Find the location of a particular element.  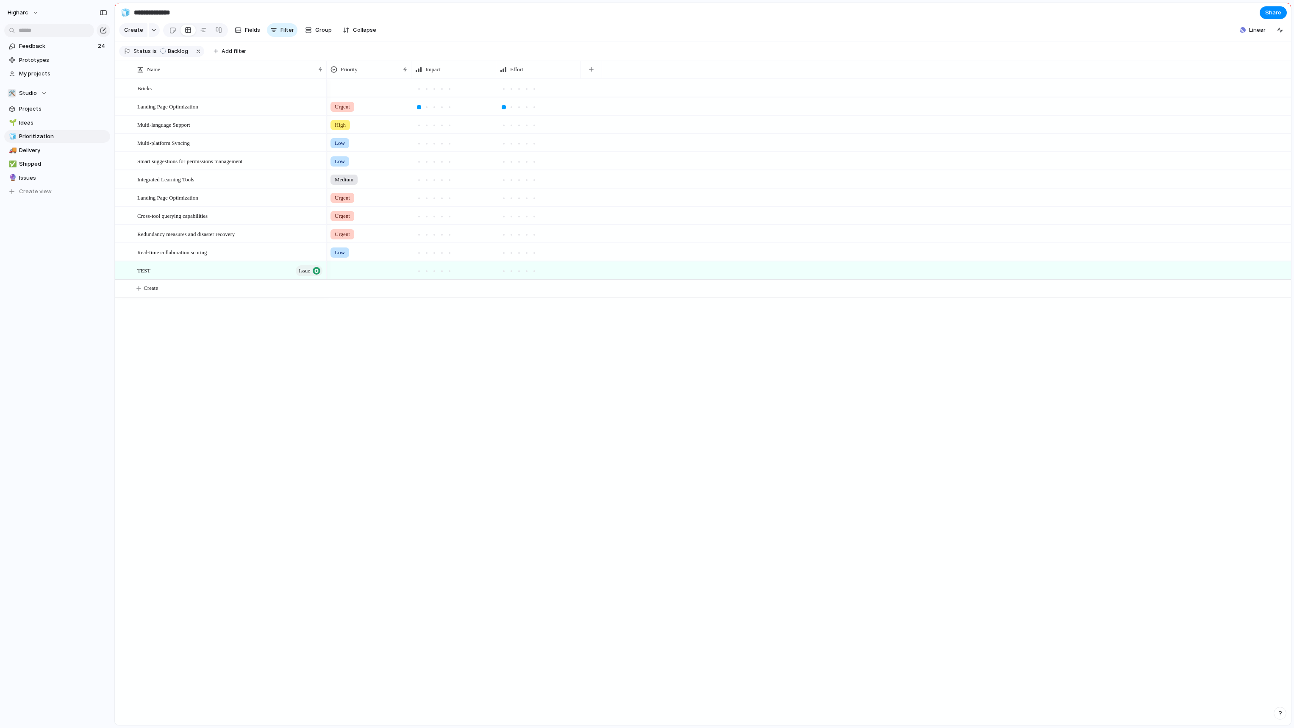

span: Multi-language Support is located at coordinates (164, 124).